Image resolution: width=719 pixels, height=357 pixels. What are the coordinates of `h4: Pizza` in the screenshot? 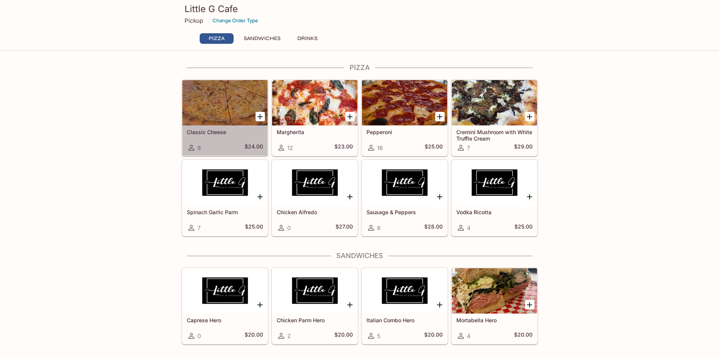 It's located at (360, 68).